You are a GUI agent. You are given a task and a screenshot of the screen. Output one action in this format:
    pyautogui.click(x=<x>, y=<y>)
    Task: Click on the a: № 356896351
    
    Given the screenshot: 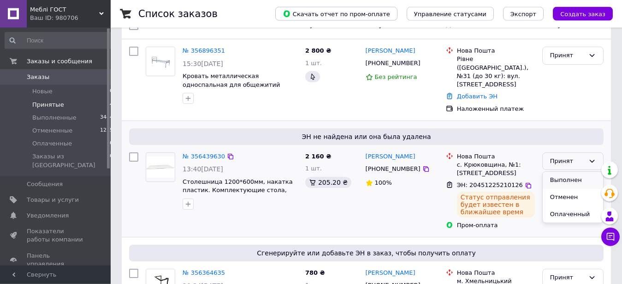 What is the action you would take?
    pyautogui.click(x=204, y=50)
    